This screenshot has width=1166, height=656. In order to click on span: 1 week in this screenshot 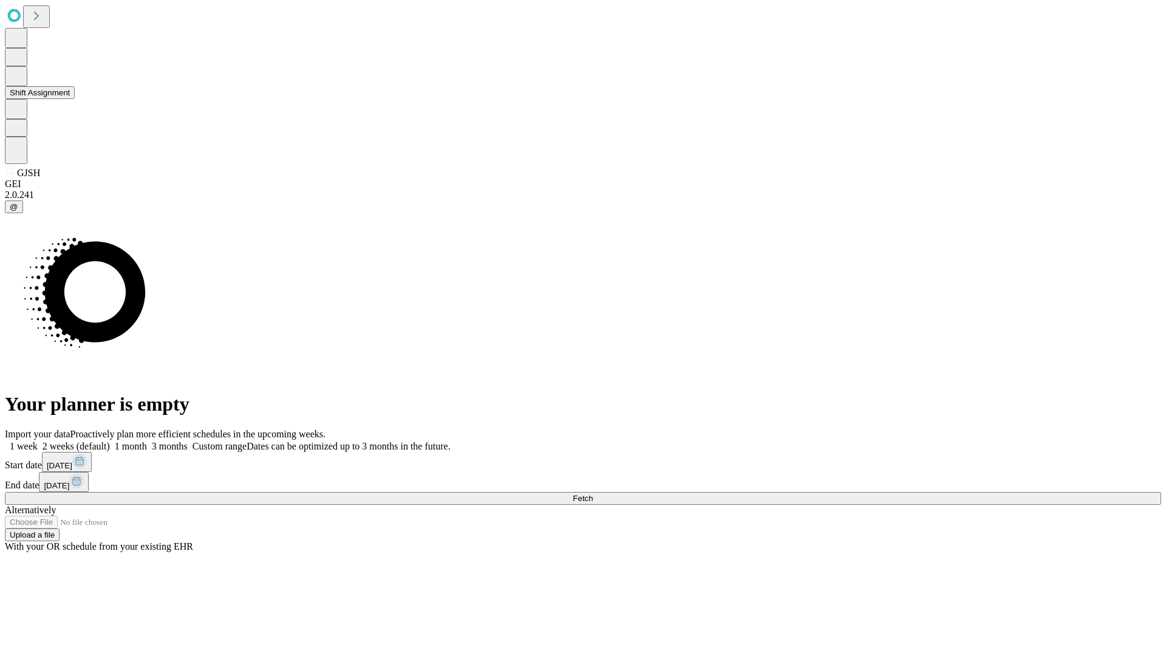, I will do `click(24, 446)`.